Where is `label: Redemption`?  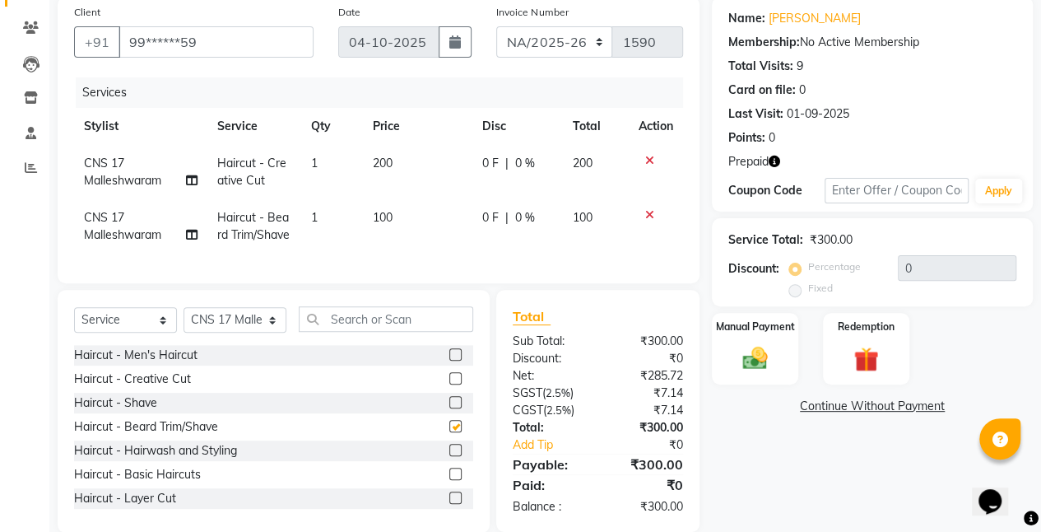
label: Redemption is located at coordinates (866, 327).